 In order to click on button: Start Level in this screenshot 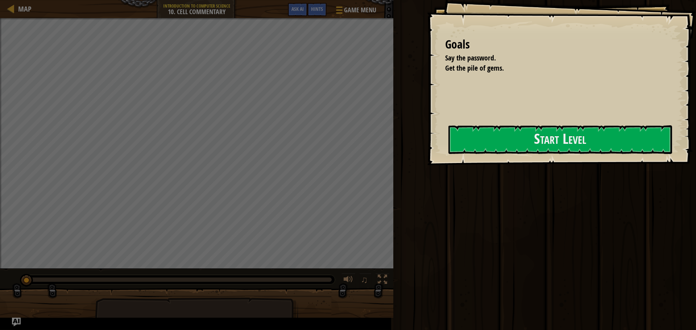, I will do `click(560, 140)`.